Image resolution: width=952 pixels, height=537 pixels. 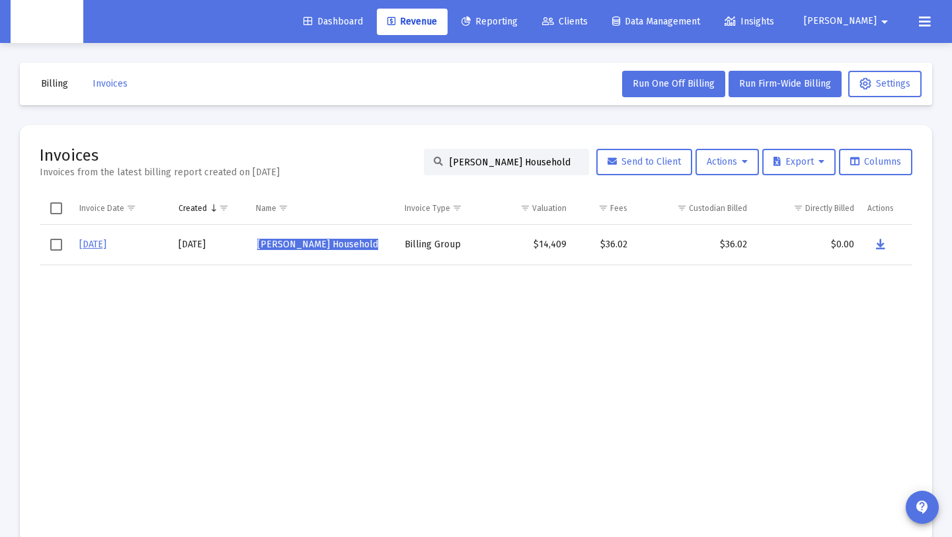 I want to click on a: Insights, so click(x=749, y=22).